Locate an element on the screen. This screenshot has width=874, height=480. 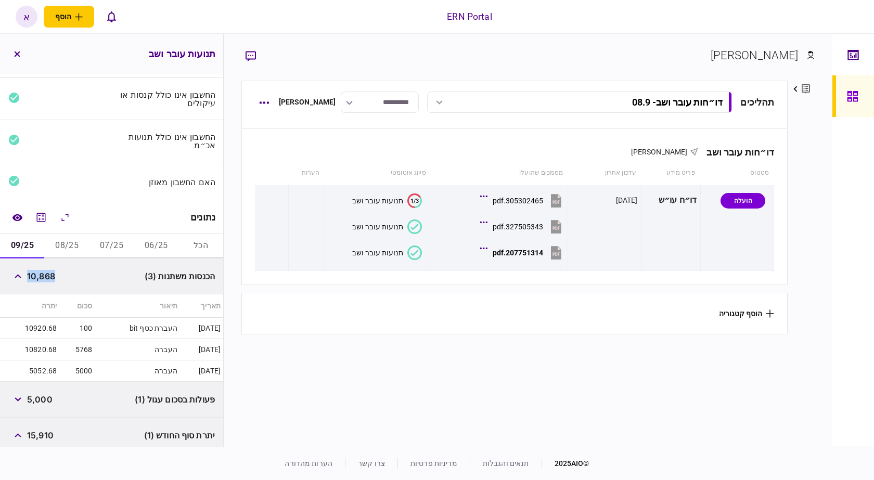
td: 5768 is located at coordinates (77, 349).